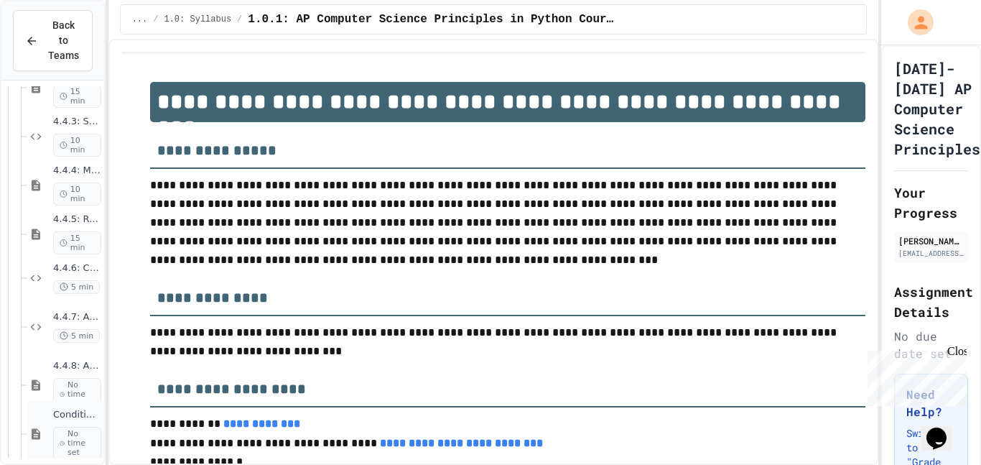 This screenshot has width=981, height=465. What do you see at coordinates (915, 22) in the screenshot?
I see `div: My Account` at bounding box center [915, 22].